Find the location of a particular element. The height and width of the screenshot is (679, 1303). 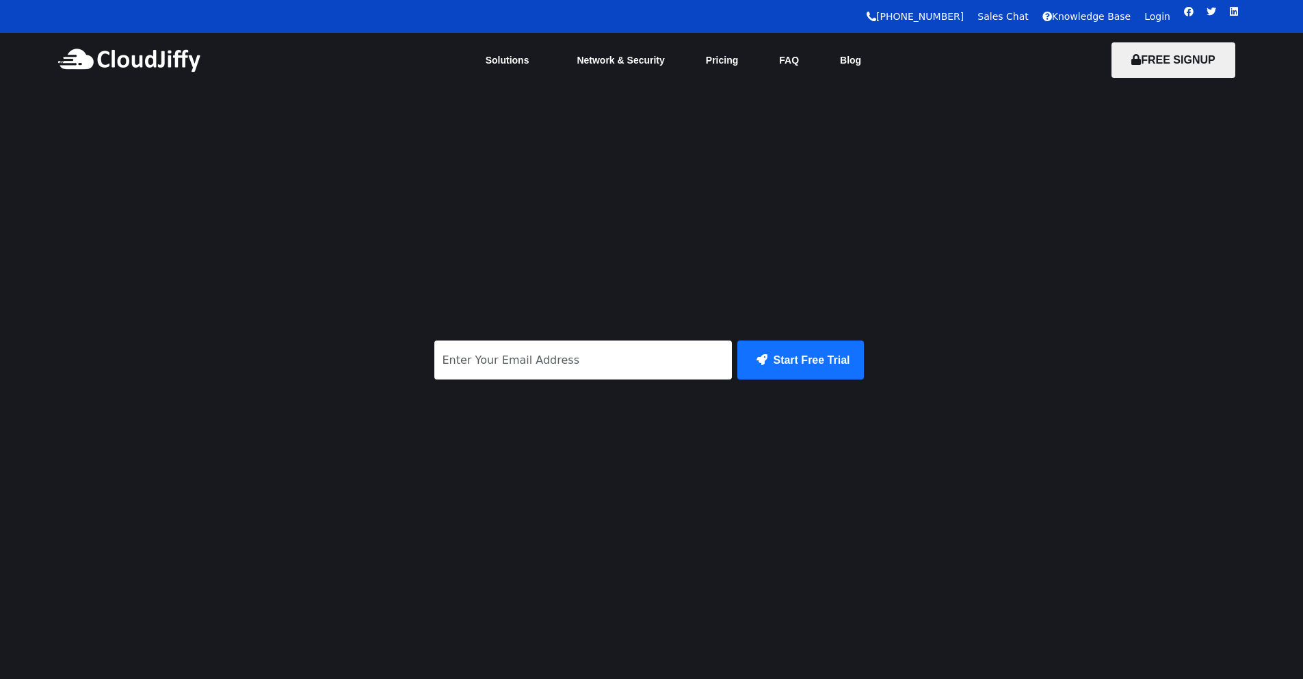

a: FREE SIGNUP is located at coordinates (1173, 59).